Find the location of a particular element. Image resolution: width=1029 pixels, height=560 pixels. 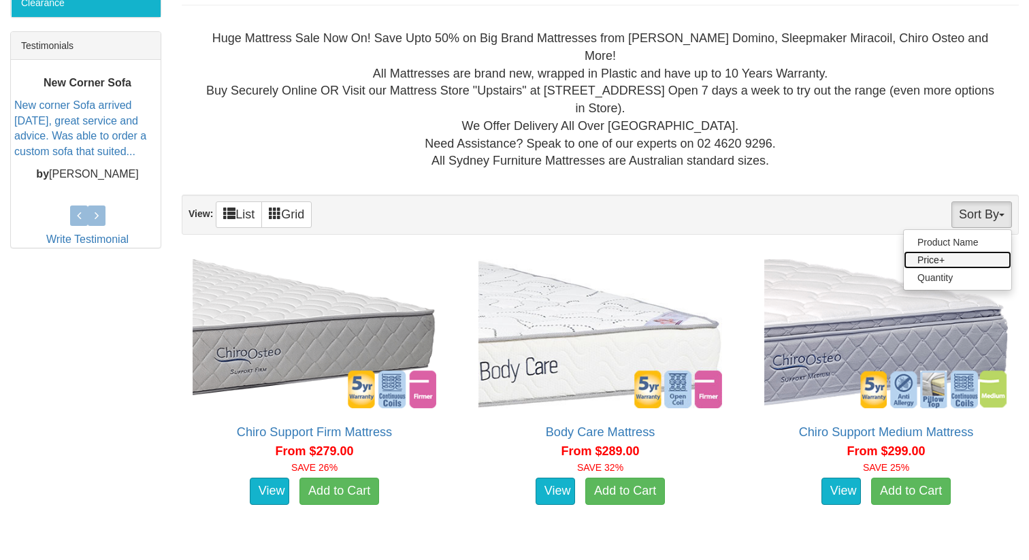

a: List is located at coordinates (239, 214).